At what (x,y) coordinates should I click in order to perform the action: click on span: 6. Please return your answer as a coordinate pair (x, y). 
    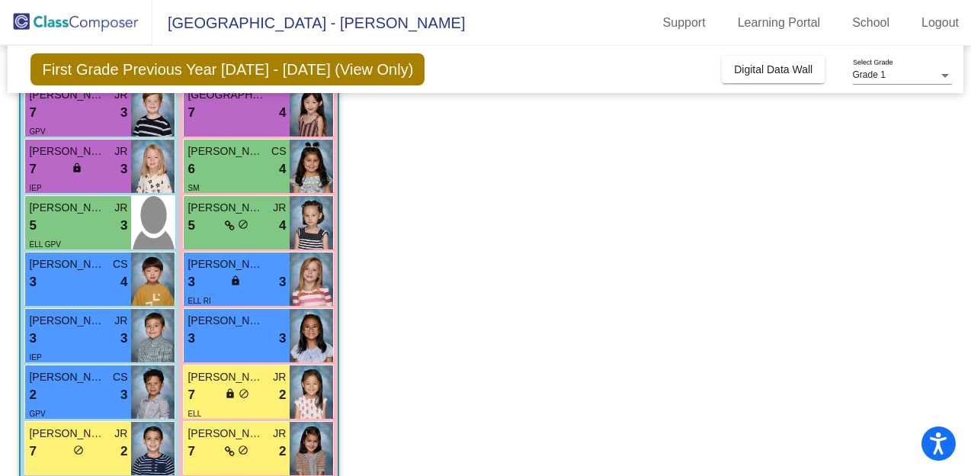
    Looking at the image, I should click on (191, 169).